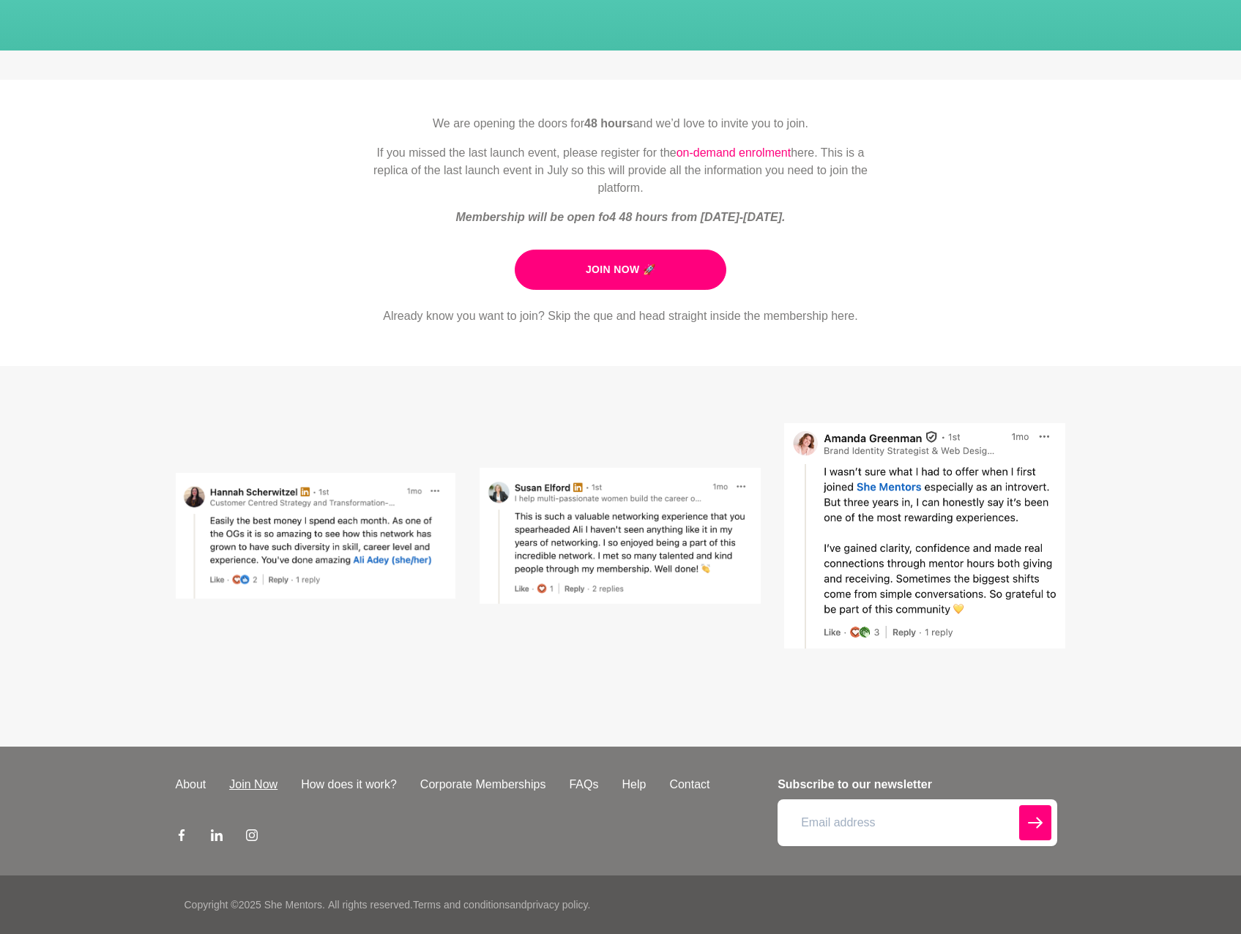  I want to click on a: FAQs, so click(584, 785).